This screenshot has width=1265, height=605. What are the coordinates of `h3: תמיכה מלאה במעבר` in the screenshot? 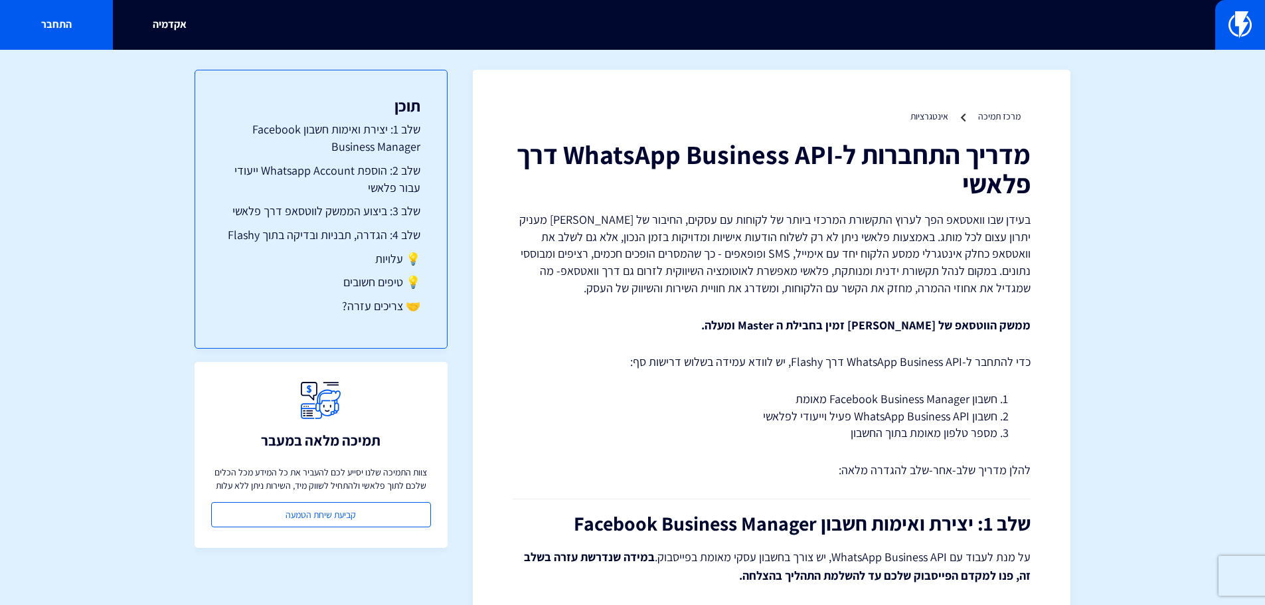 It's located at (321, 440).